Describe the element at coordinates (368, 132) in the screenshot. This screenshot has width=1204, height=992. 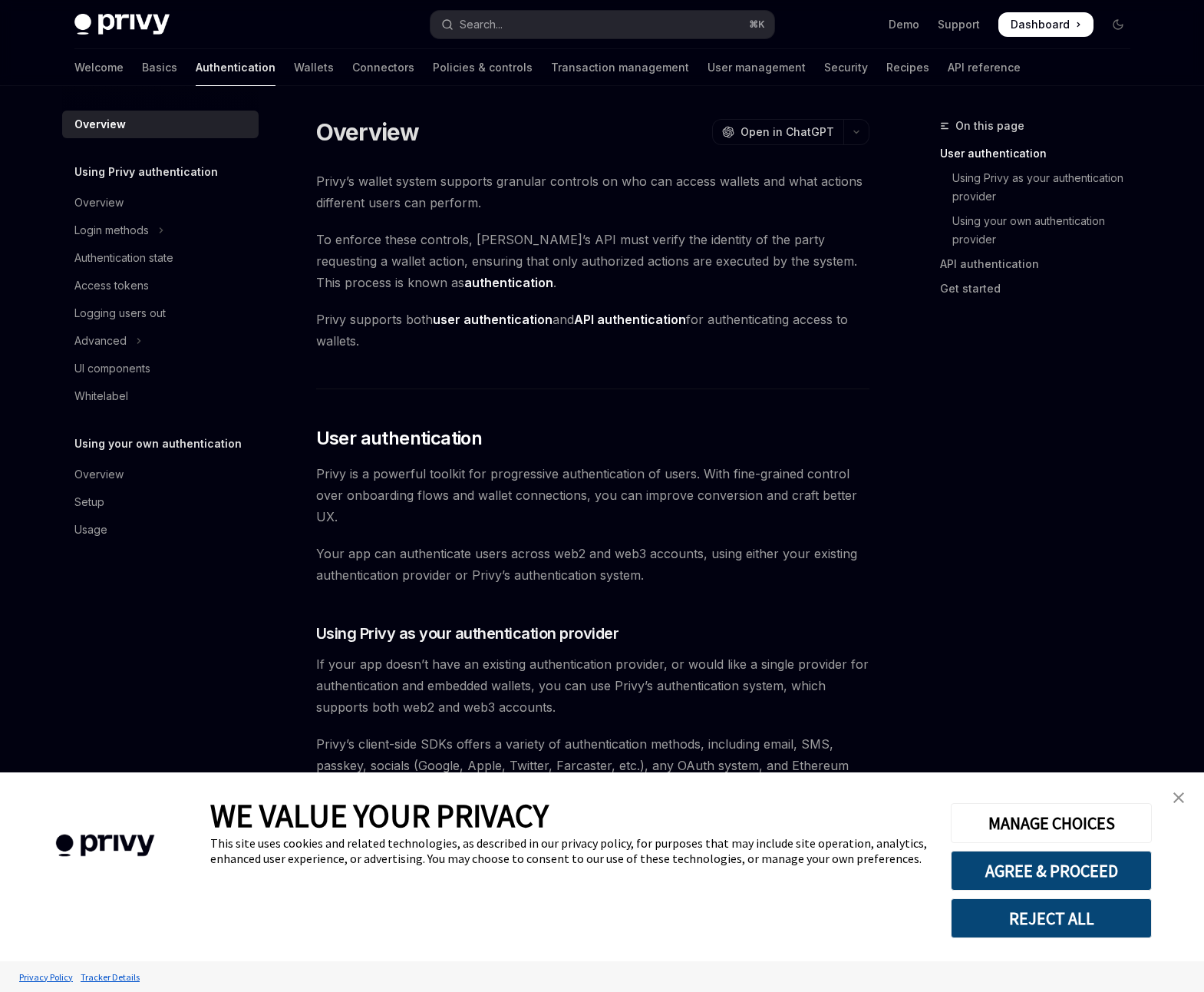
I see `h1: Overview` at that location.